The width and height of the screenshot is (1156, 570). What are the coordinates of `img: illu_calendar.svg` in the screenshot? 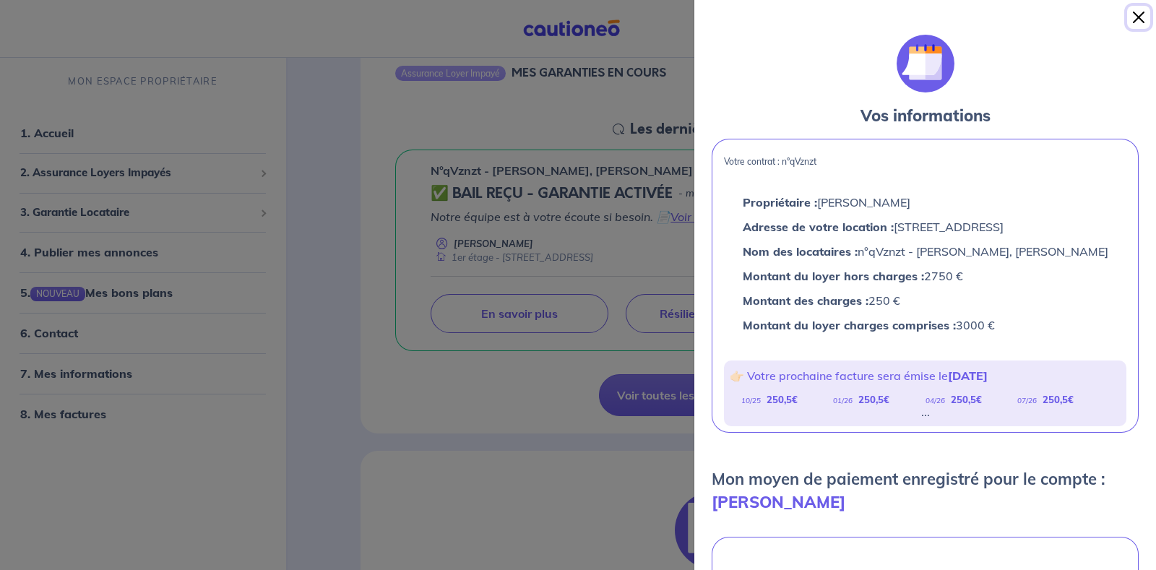 It's located at (925, 64).